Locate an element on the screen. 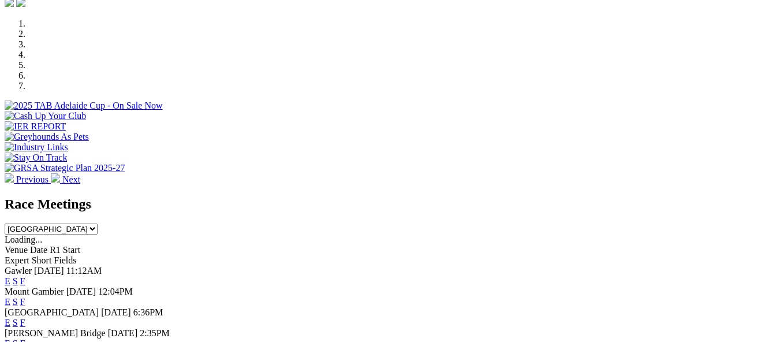  img: 2025 TAB Adelaide Cup - On Sale Now is located at coordinates (84, 106).